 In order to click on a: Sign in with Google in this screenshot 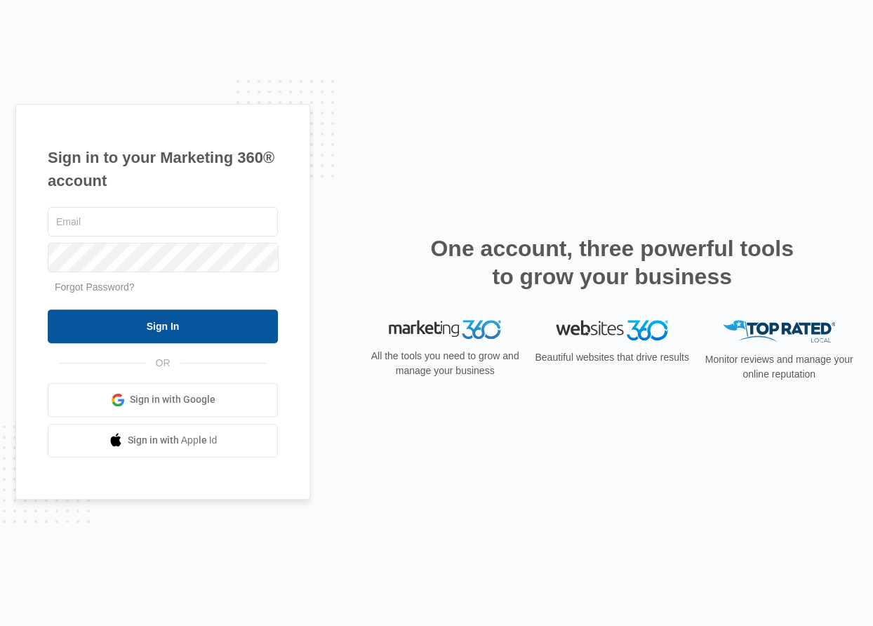, I will do `click(163, 400)`.